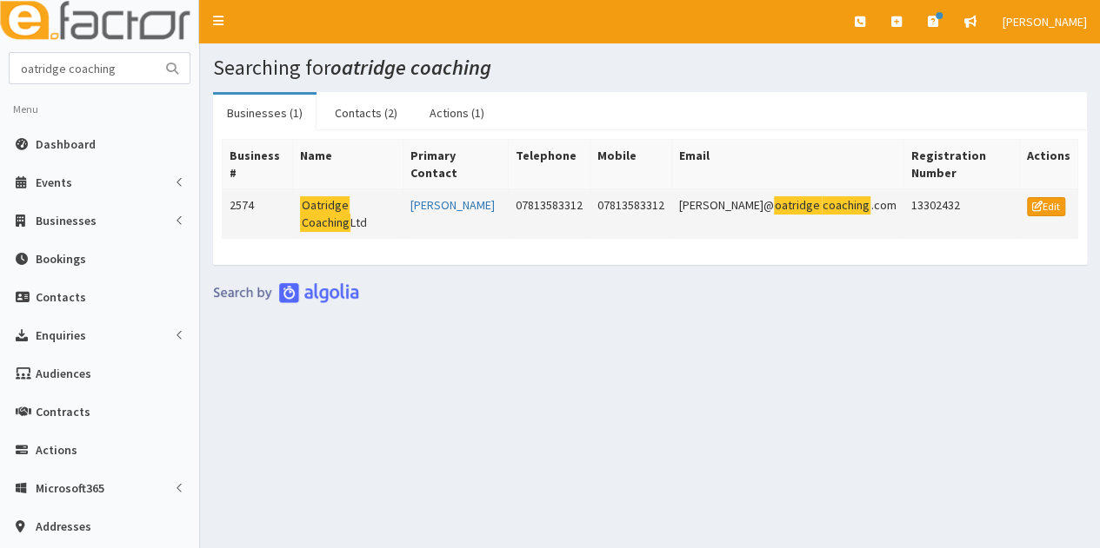 The height and width of the screenshot is (548, 1100). I want to click on span: Events, so click(54, 183).